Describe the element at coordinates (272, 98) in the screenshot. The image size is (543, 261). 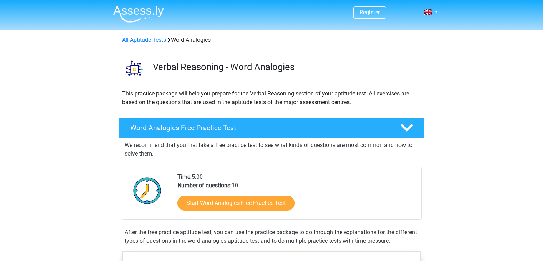
I see `p: This practice package will help you prepare for the Verbal Reasoning section of your aptitude tes...` at that location.